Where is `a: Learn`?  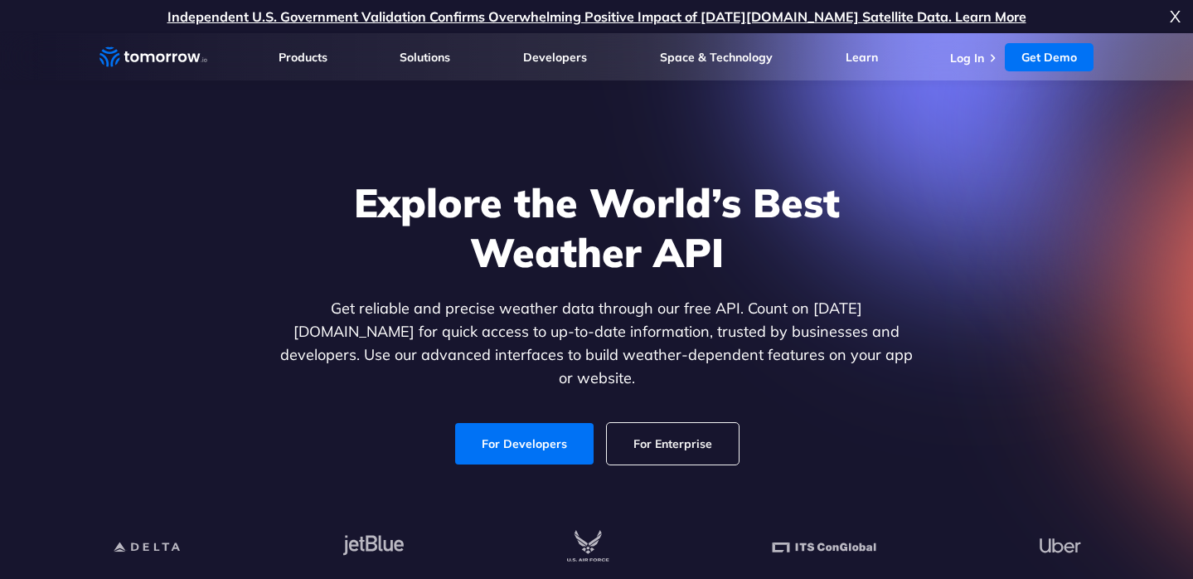 a: Learn is located at coordinates (861, 57).